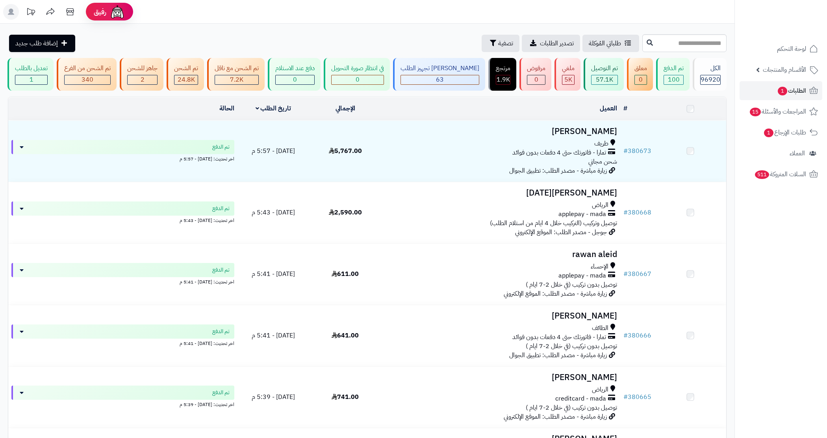  I want to click on div: 1, so click(31, 80).